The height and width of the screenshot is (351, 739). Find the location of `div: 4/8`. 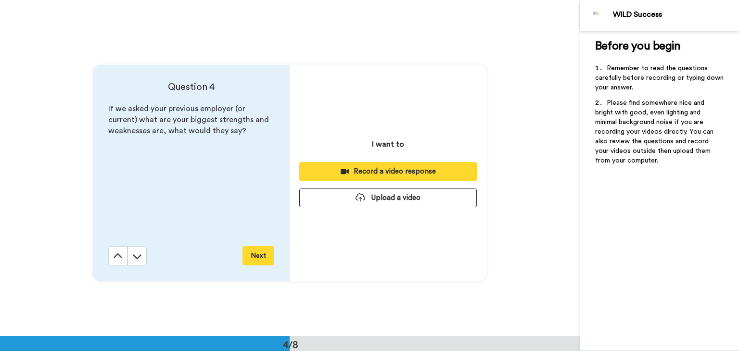

div: 4/8 is located at coordinates (290, 344).